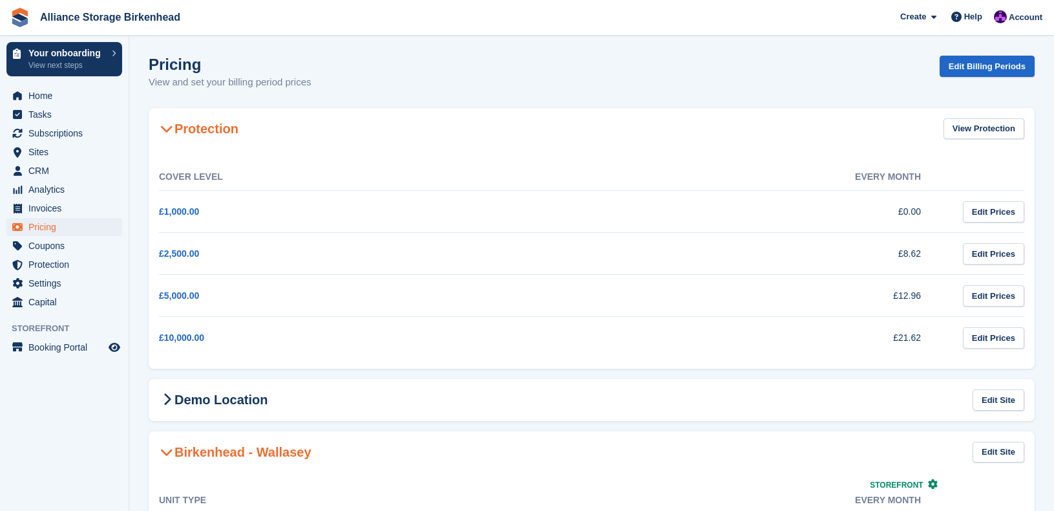 Image resolution: width=1054 pixels, height=511 pixels. I want to click on span: Help, so click(973, 17).